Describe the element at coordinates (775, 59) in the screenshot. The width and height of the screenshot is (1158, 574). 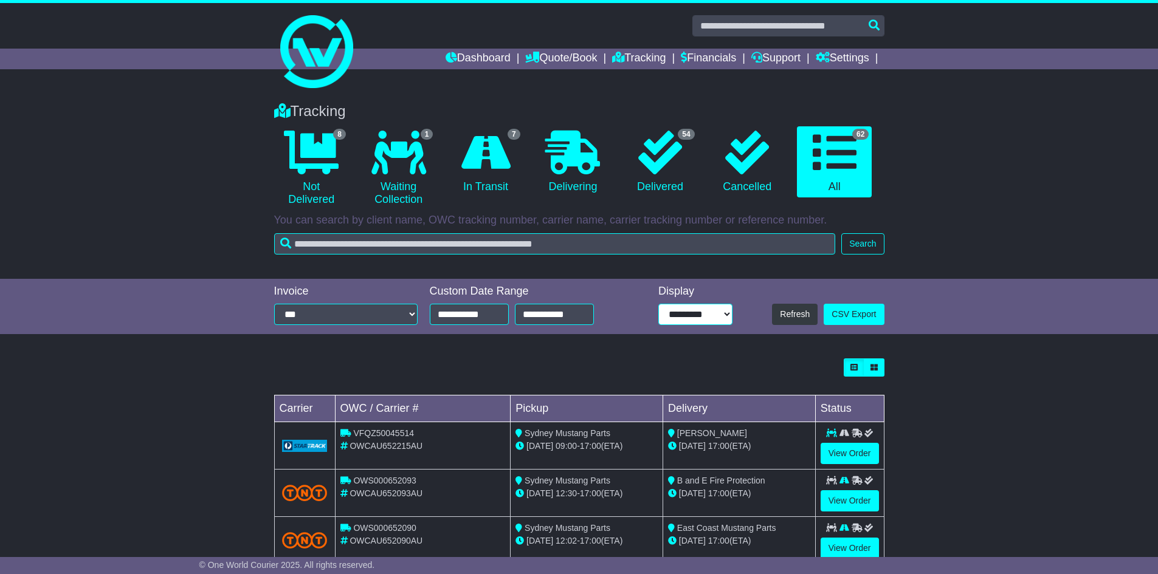
I see `a: Support` at that location.